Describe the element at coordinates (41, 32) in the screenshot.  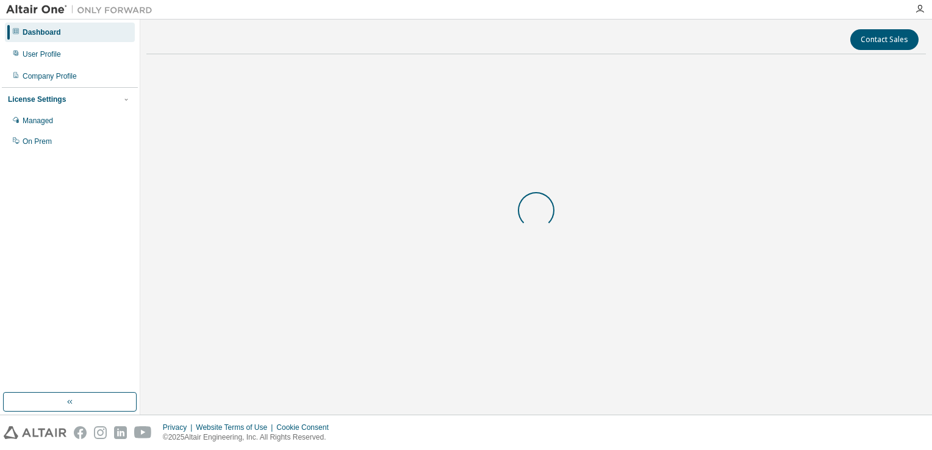
I see `div: Dashboard` at that location.